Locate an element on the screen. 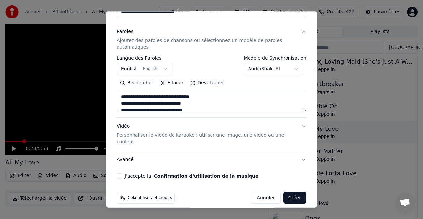 The width and height of the screenshot is (423, 219). span: Cela utilisera 4 crédits is located at coordinates (150, 198).